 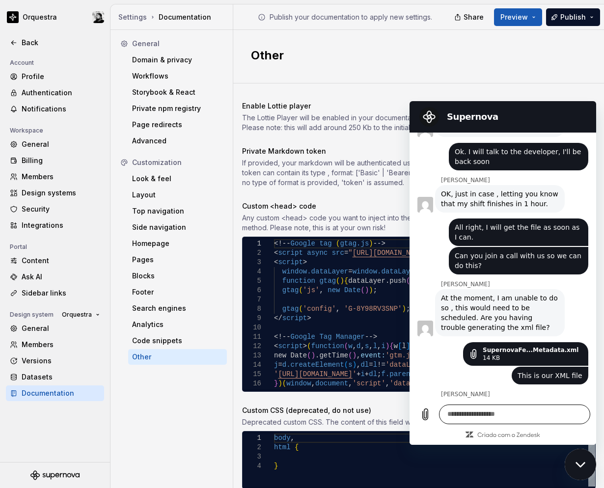 I want to click on div: Any custom <head> code you want to inject into the head. You can add new meta tags, CSS or JS usi..., so click(x=419, y=223).